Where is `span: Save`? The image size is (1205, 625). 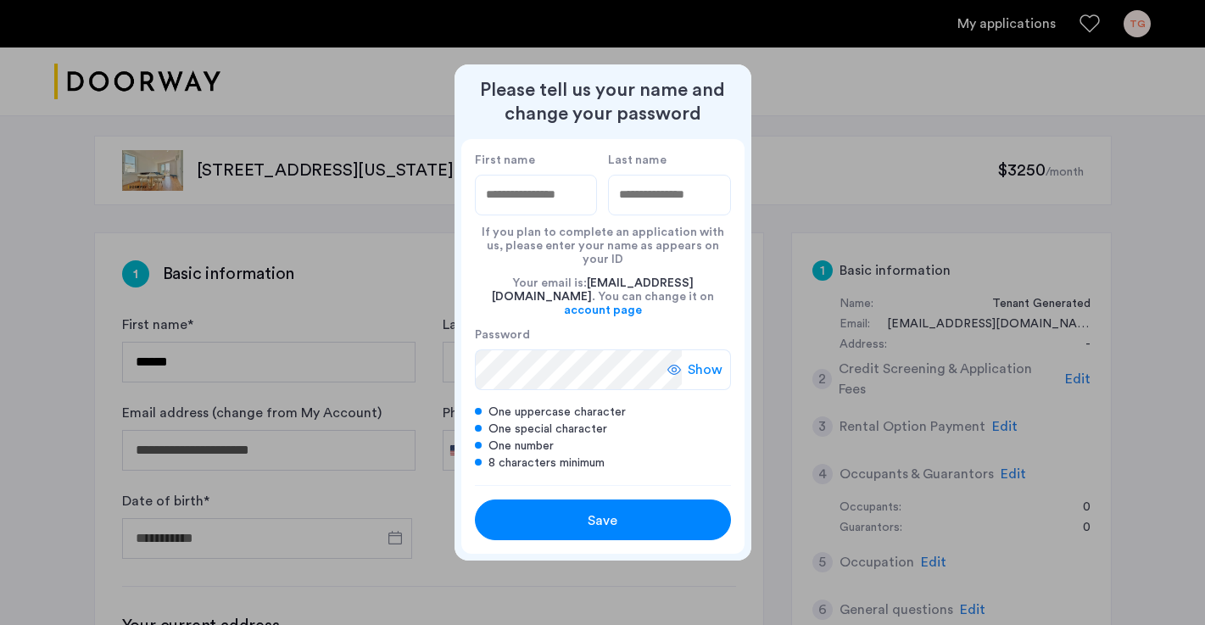
span: Save is located at coordinates (602, 521).